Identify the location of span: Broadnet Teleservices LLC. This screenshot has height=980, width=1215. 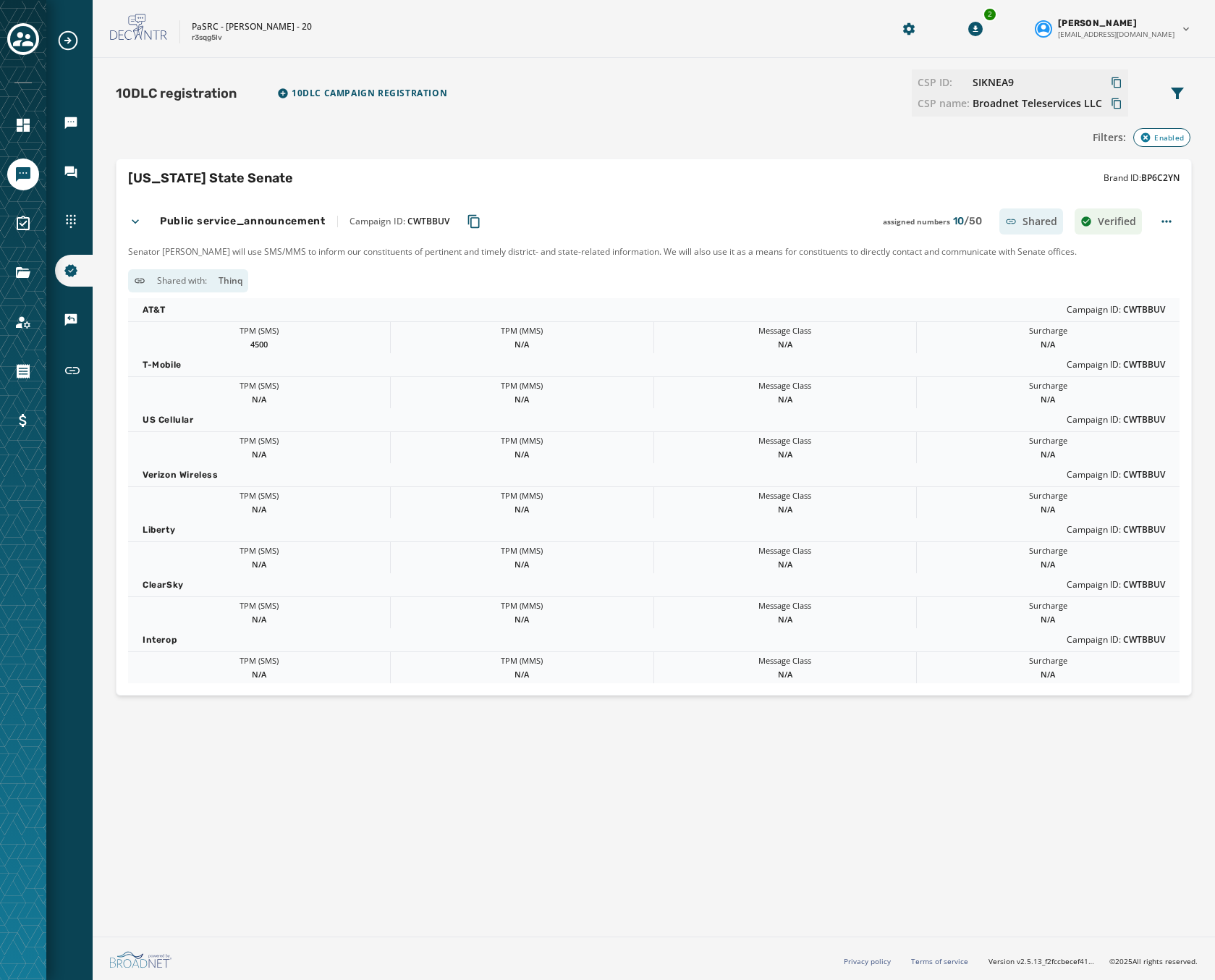
(1036, 104).